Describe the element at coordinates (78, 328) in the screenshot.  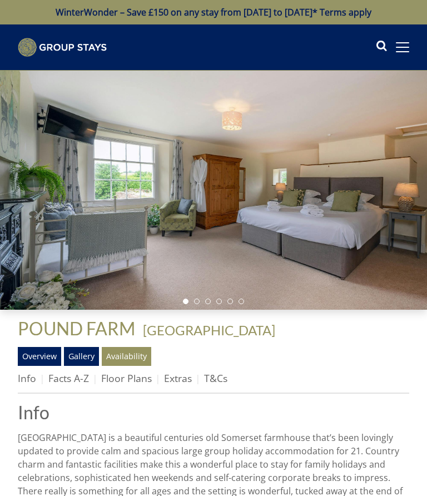
I see `a: POUND FARM` at that location.